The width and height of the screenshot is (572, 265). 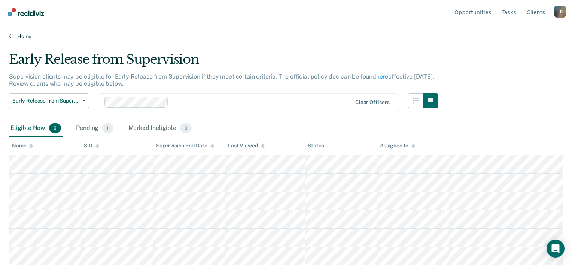 What do you see at coordinates (108, 128) in the screenshot?
I see `span: 1` at bounding box center [108, 128].